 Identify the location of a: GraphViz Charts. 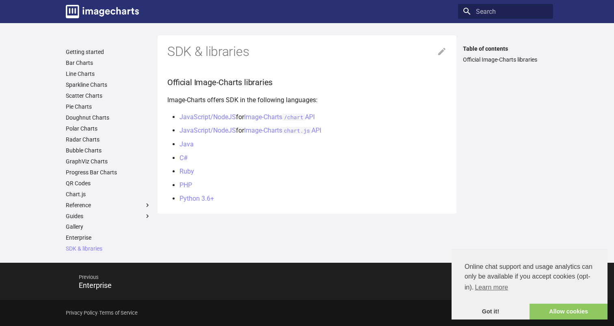
(108, 162).